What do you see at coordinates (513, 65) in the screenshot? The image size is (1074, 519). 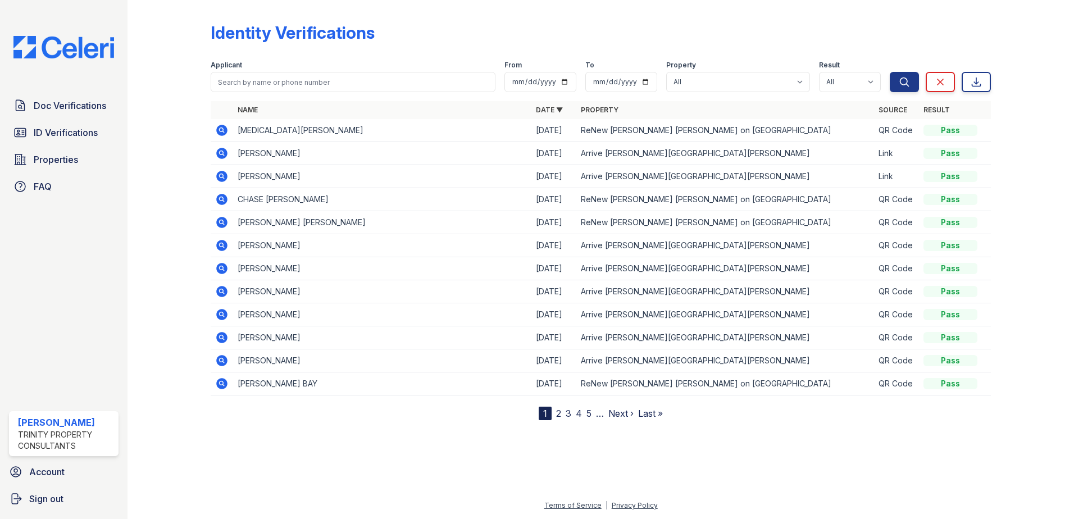 I see `label: From` at bounding box center [513, 65].